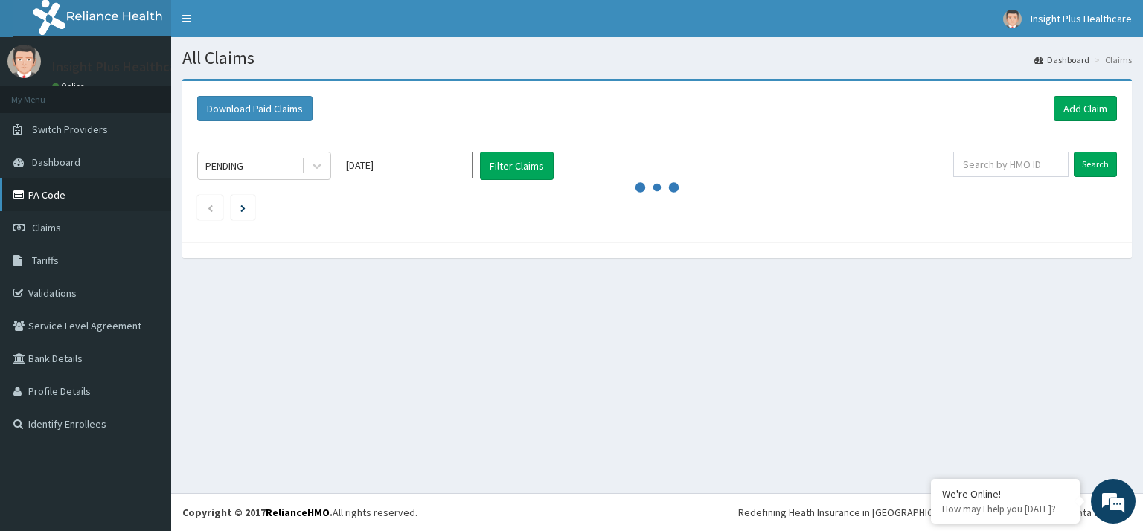 Image resolution: width=1143 pixels, height=531 pixels. I want to click on div: We're Online!, so click(1005, 494).